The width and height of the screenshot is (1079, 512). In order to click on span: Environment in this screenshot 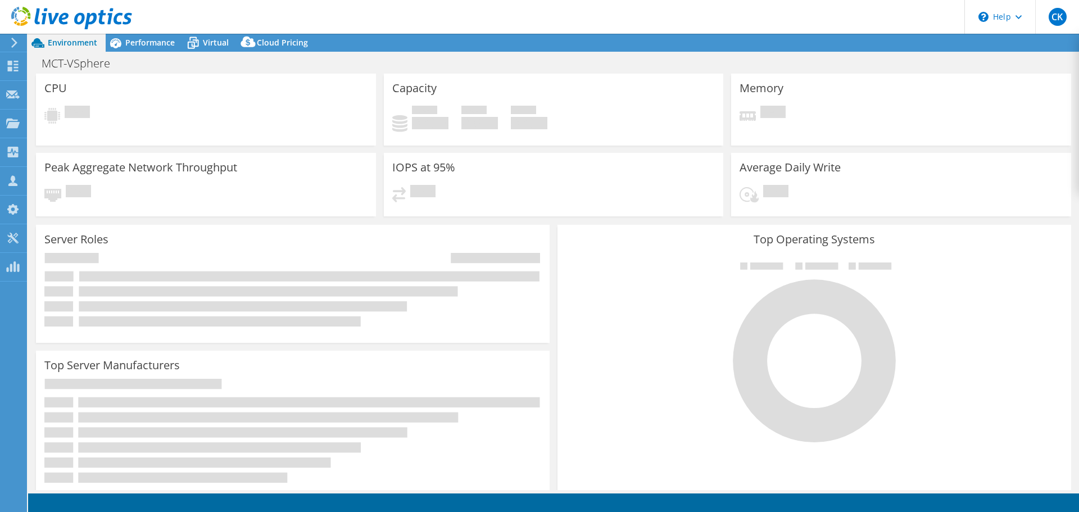, I will do `click(73, 42)`.